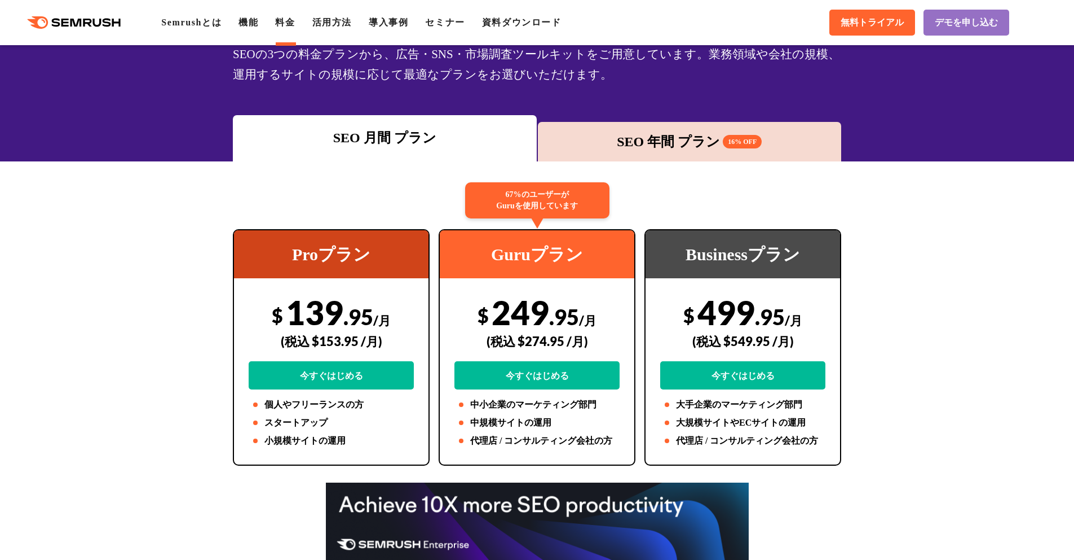 Image resolution: width=1074 pixels, height=560 pixels. I want to click on span: デモを申し込む, so click(967, 23).